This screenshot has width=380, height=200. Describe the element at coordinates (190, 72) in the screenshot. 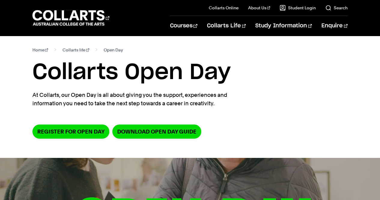

I see `h1: Collarts Open Day` at that location.